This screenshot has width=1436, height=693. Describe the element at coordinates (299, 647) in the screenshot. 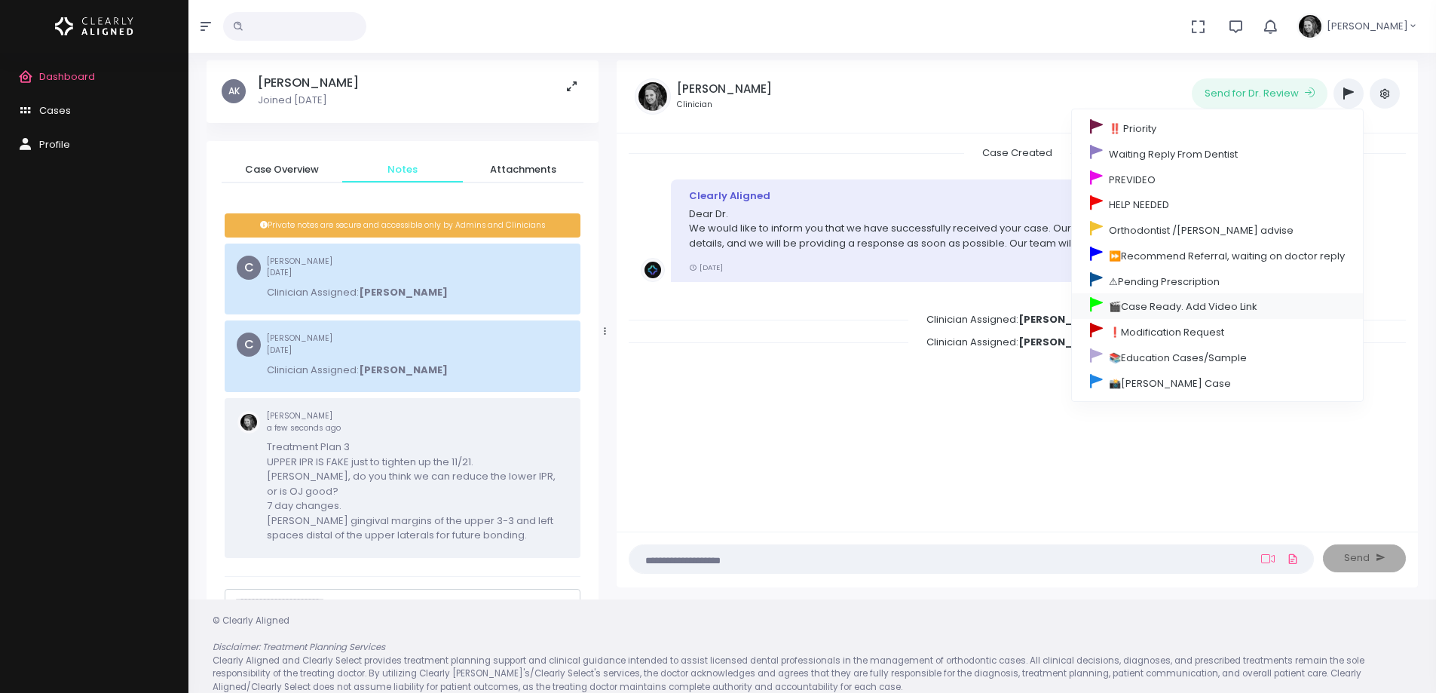

I see `em: Disclaimer: Treatment Planning Services` at that location.